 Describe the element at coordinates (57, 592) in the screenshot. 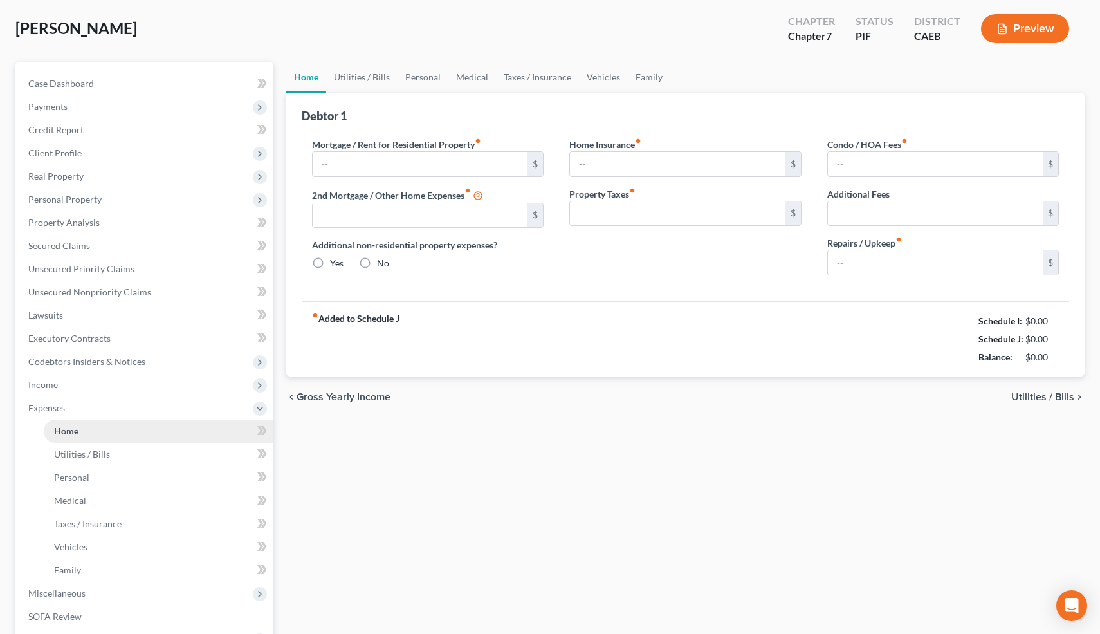

I see `span: Miscellaneous` at that location.